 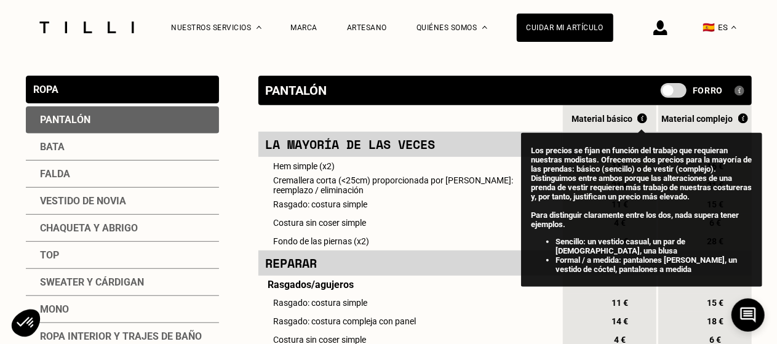 What do you see at coordinates (715, 321) in the screenshot?
I see `span: 18 €` at bounding box center [715, 321].